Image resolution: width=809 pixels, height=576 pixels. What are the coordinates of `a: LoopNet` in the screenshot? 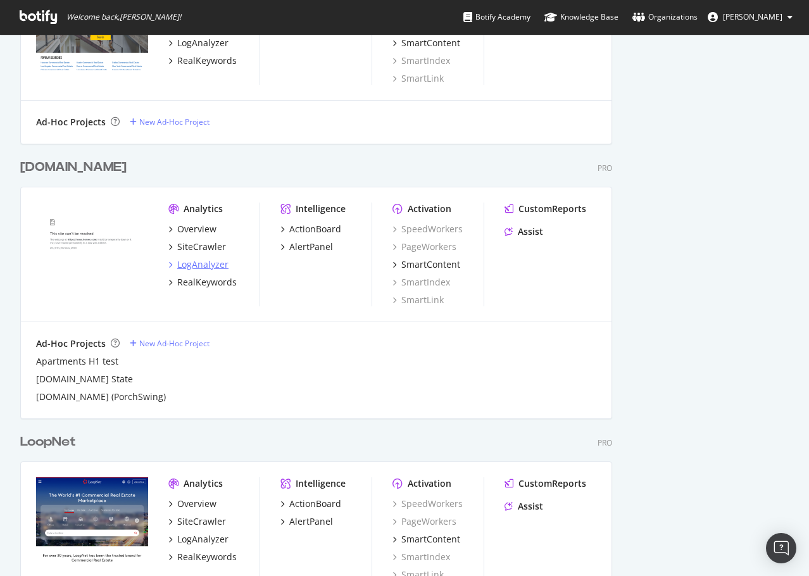 It's located at (51, 442).